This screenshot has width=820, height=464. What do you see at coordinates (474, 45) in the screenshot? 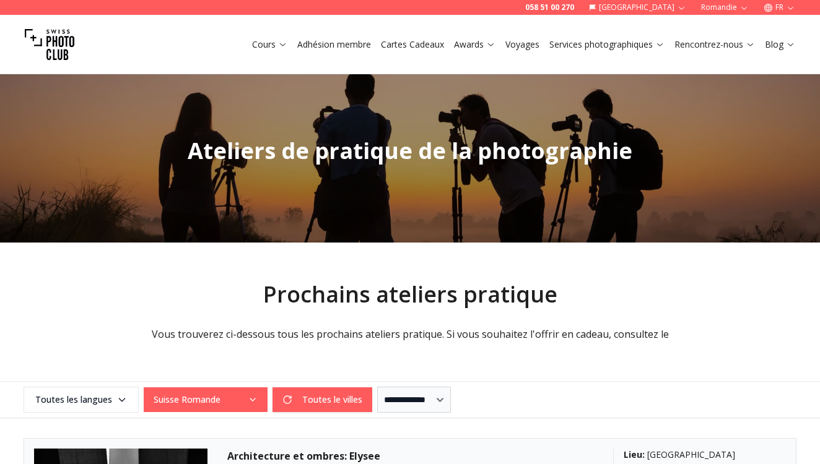
I see `button: Awards` at bounding box center [474, 45].